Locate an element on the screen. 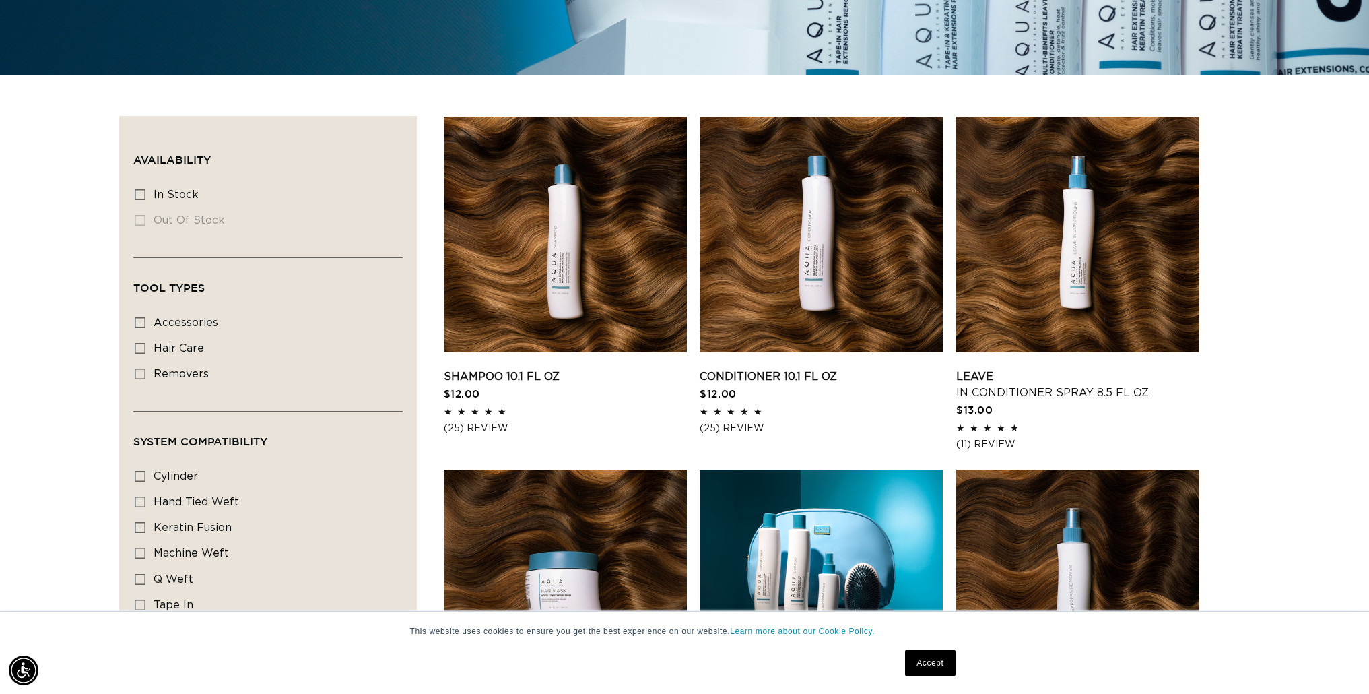  span: cylinder is located at coordinates (176, 476).